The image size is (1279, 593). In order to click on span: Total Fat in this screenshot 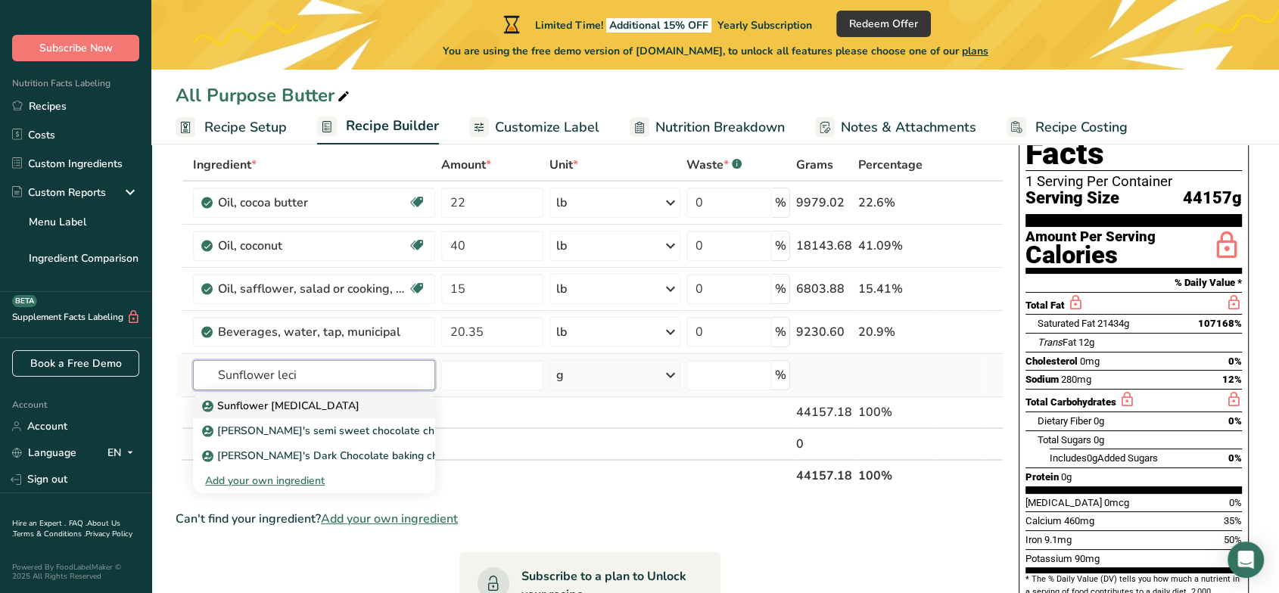, I will do `click(1045, 305)`.